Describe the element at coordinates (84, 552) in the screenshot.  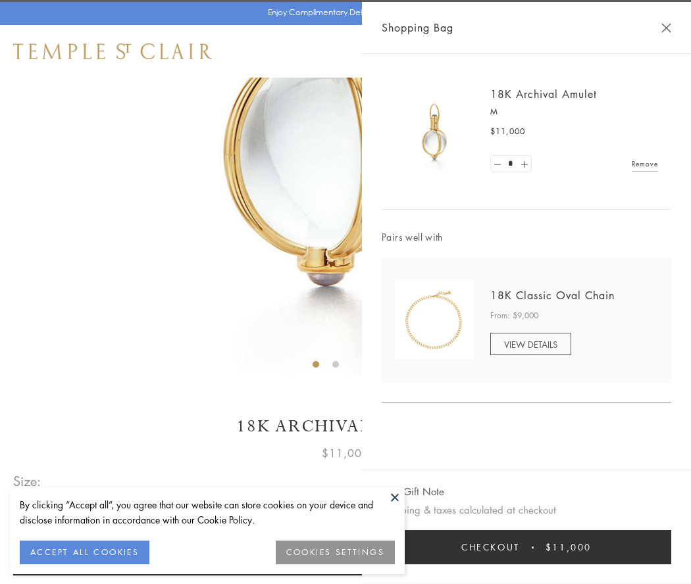
I see `button: ACCEPT ALL COOKIES` at that location.